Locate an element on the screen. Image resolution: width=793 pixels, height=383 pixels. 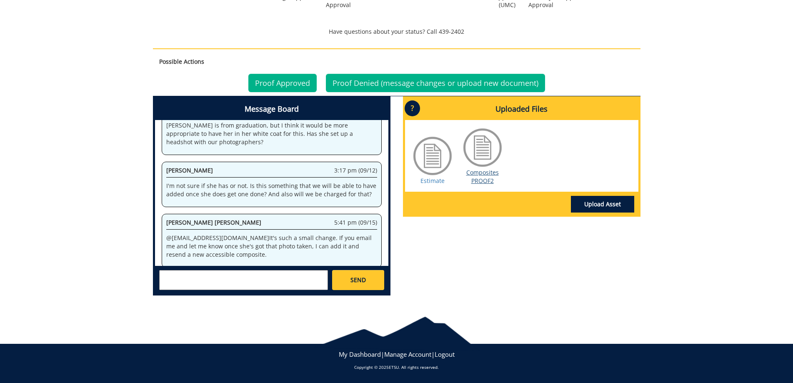
a: My Dashboard is located at coordinates (360, 354).